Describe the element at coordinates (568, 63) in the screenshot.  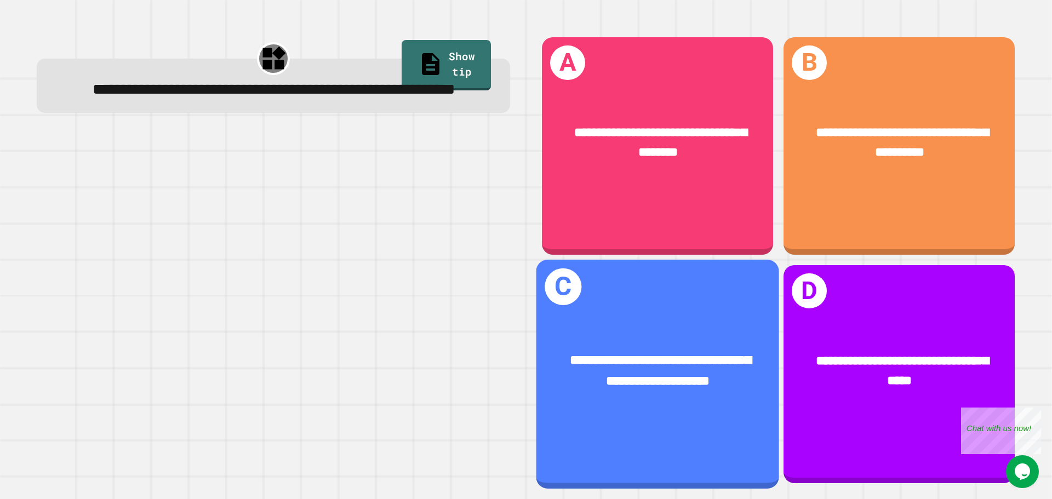
I see `h1: A` at that location.